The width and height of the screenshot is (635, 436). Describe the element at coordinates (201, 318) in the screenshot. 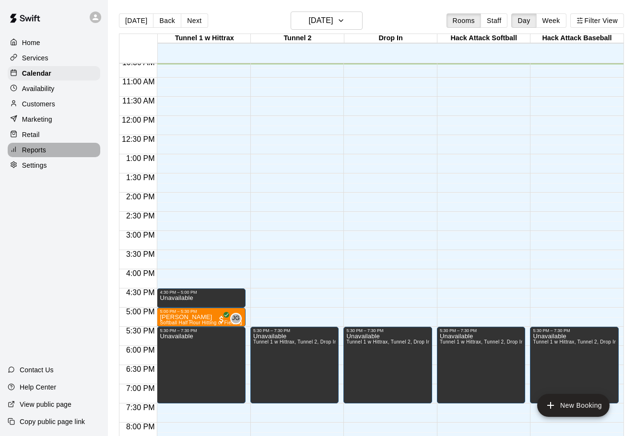

I see `div: 5:00 PM – 5:30 PM: Stella Numssen` at that location.